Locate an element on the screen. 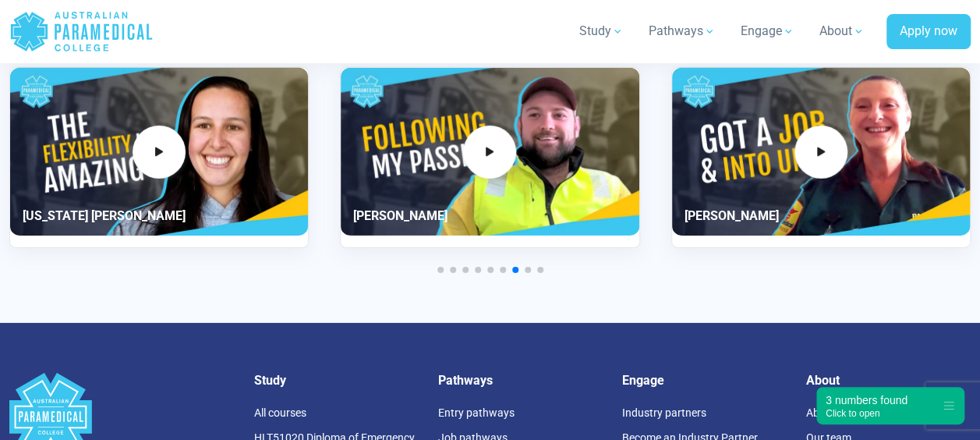  span: Go to slide 2 is located at coordinates (453, 270).